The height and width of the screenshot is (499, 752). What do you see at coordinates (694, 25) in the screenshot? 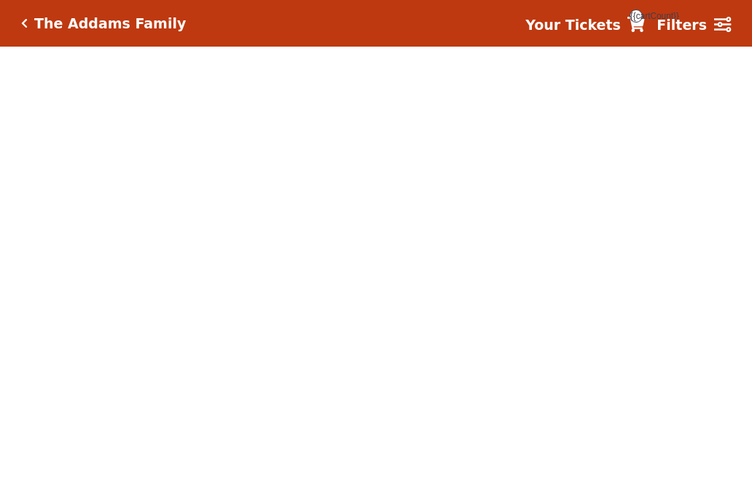
I see `a: Filters` at bounding box center [694, 25].